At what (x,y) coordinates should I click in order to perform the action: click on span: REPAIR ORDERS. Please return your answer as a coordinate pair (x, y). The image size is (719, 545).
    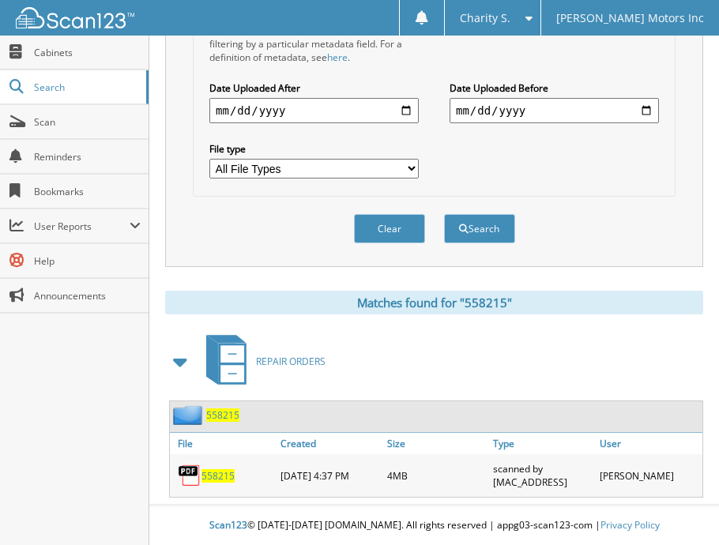
    Looking at the image, I should click on (291, 361).